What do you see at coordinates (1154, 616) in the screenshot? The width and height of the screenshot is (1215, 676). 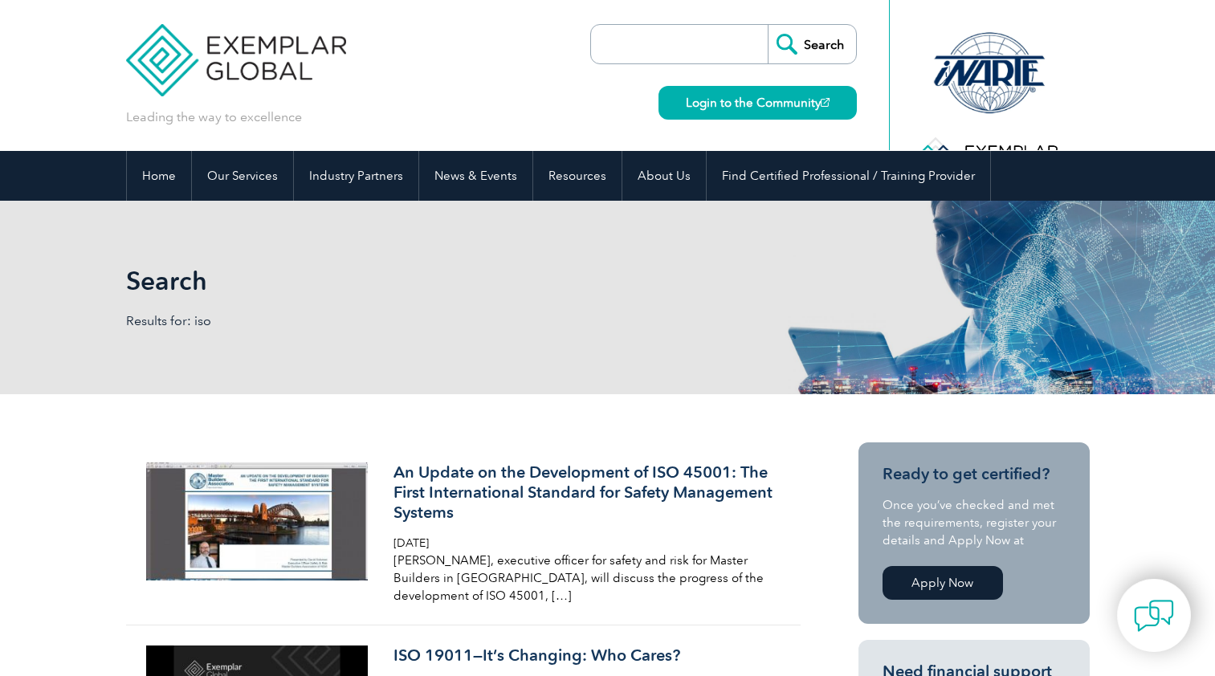 I see `img: contact-chat.png` at bounding box center [1154, 616].